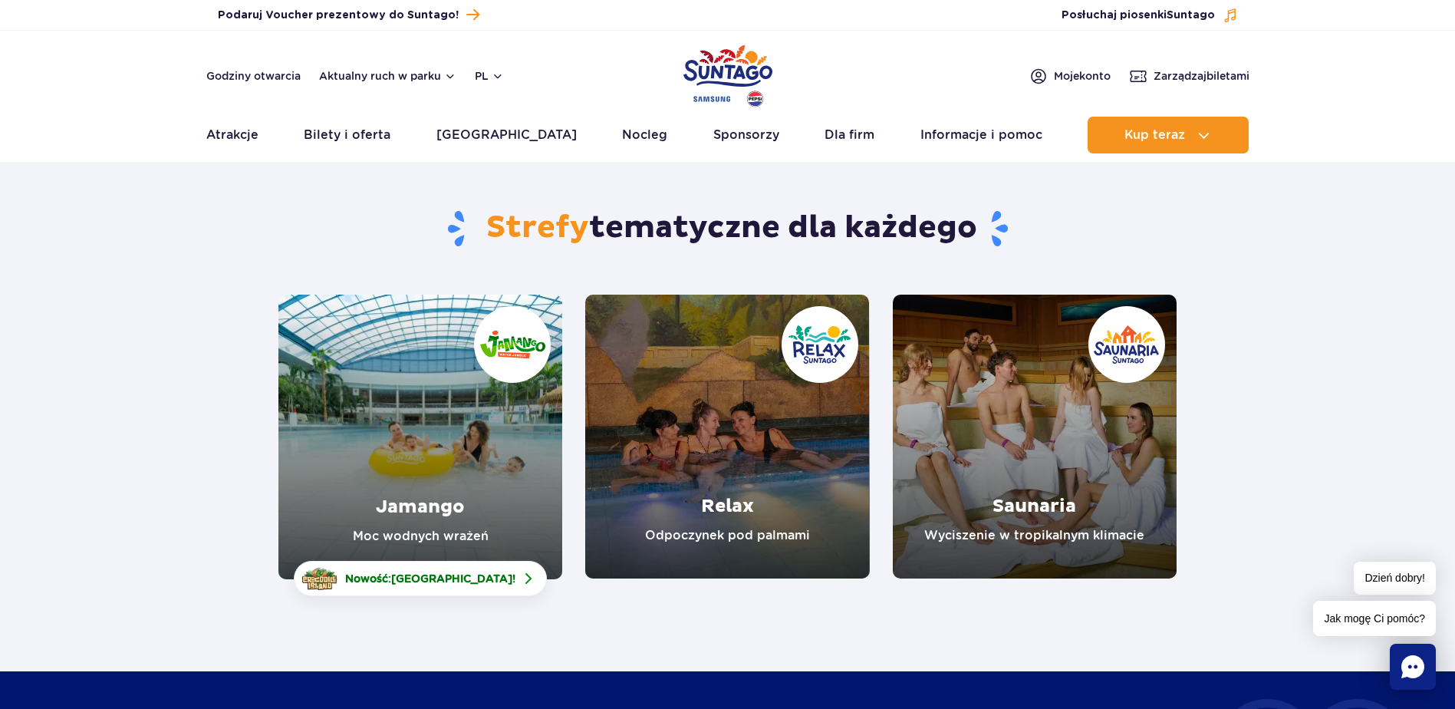  Describe the element at coordinates (727, 229) in the screenshot. I see `h1: tematyczne dla każdego` at that location.